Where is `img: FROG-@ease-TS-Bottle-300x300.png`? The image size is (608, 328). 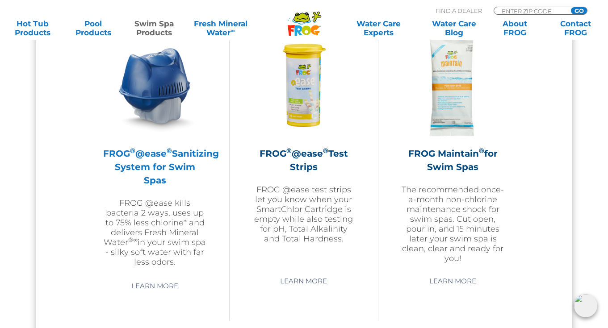
img: FROG-@ease-TS-Bottle-300x300.png is located at coordinates (304, 86).